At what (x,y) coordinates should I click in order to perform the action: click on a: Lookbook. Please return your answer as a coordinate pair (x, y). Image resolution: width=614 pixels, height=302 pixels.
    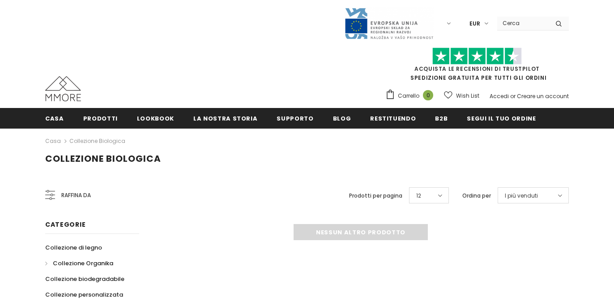
    Looking at the image, I should click on (155, 118).